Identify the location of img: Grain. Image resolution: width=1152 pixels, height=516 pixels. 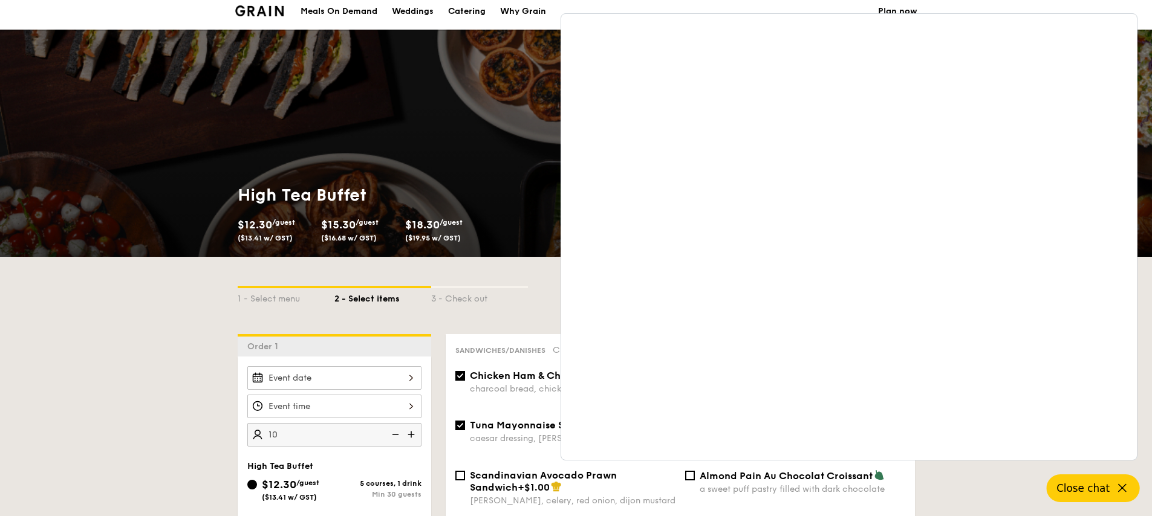
(259, 11).